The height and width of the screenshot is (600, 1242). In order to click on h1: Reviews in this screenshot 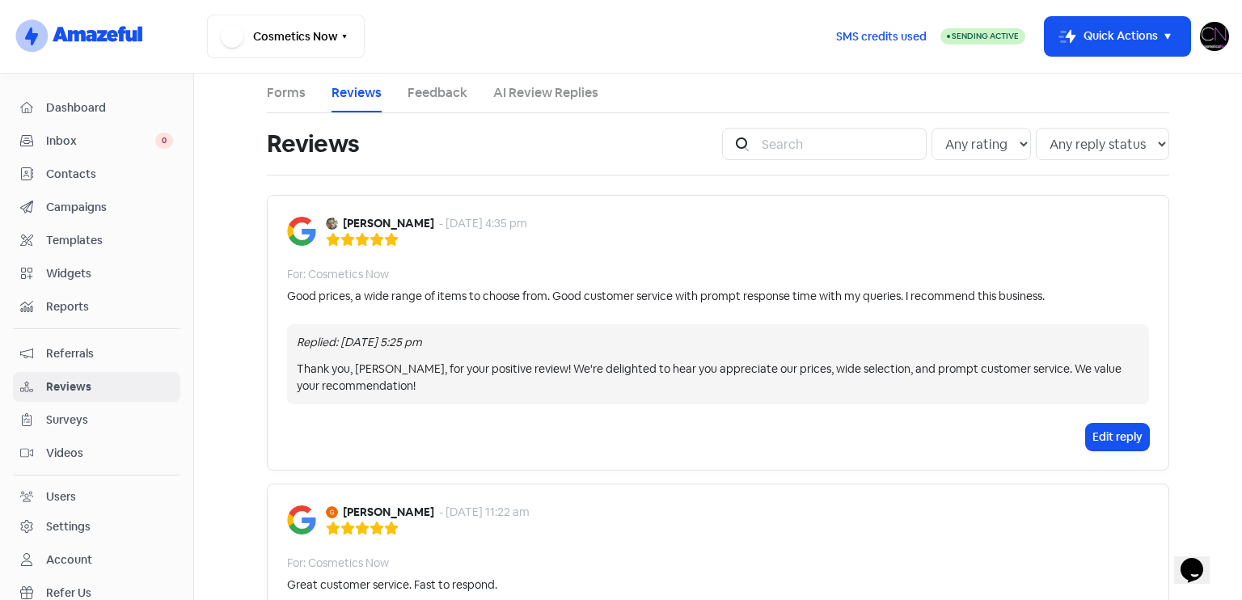, I will do `click(313, 144)`.